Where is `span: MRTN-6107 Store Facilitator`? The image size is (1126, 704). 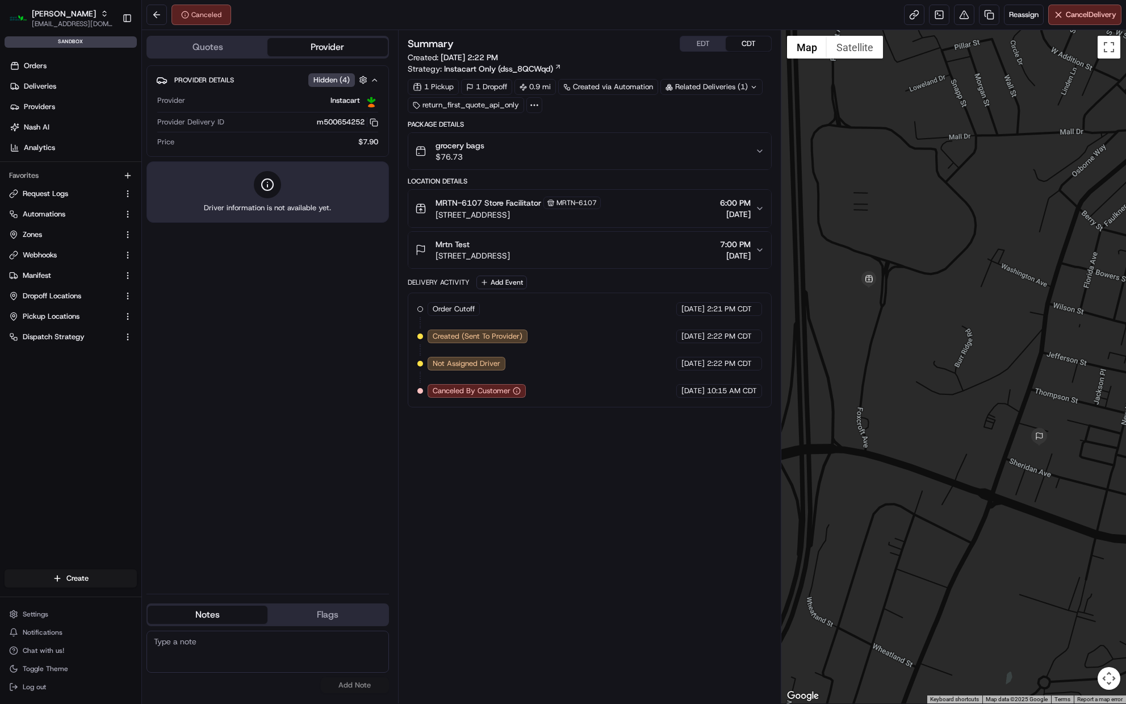
span: MRTN-6107 Store Facilitator is located at coordinates (489, 203).